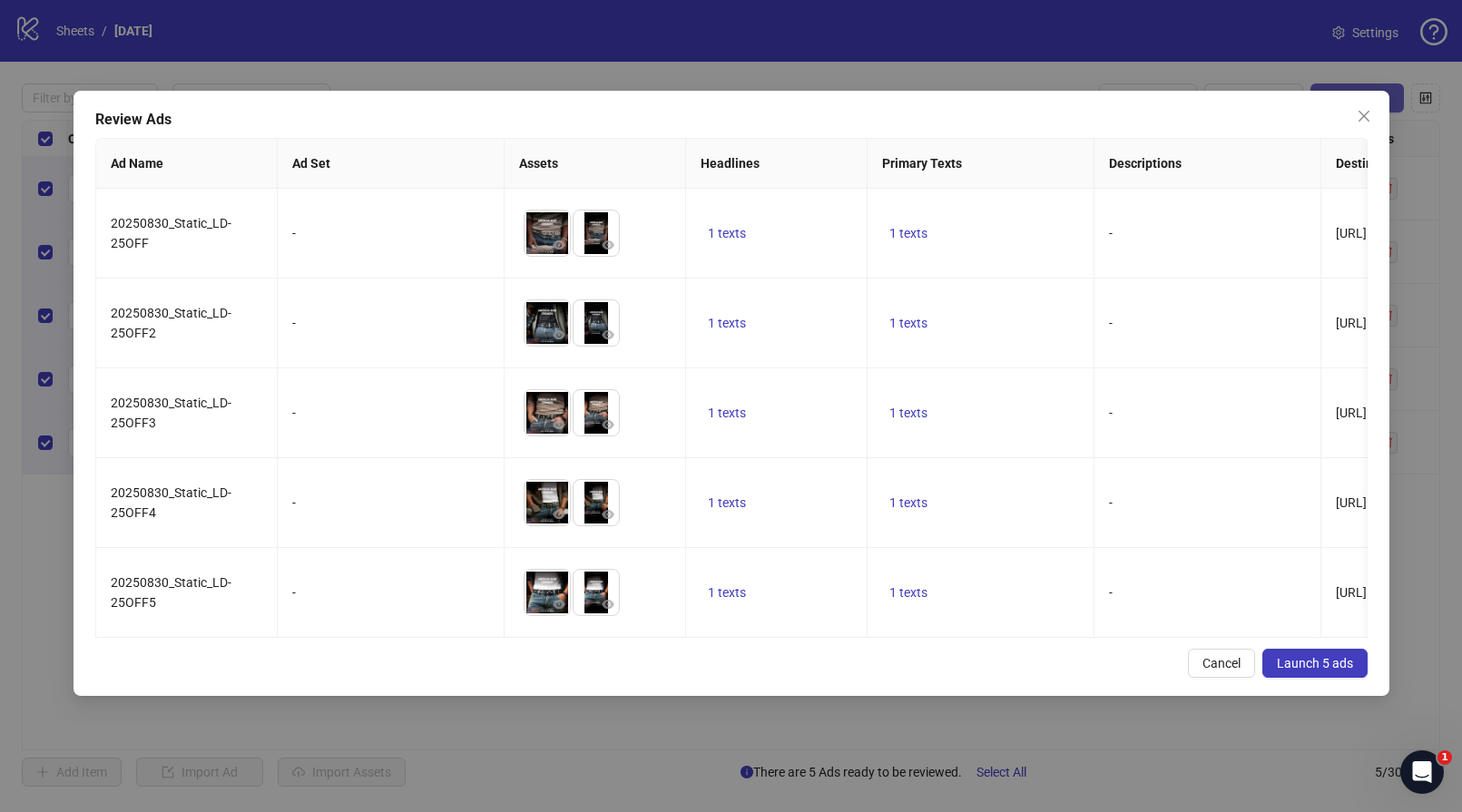 The width and height of the screenshot is (1462, 812). I want to click on button: Cancel, so click(1221, 663).